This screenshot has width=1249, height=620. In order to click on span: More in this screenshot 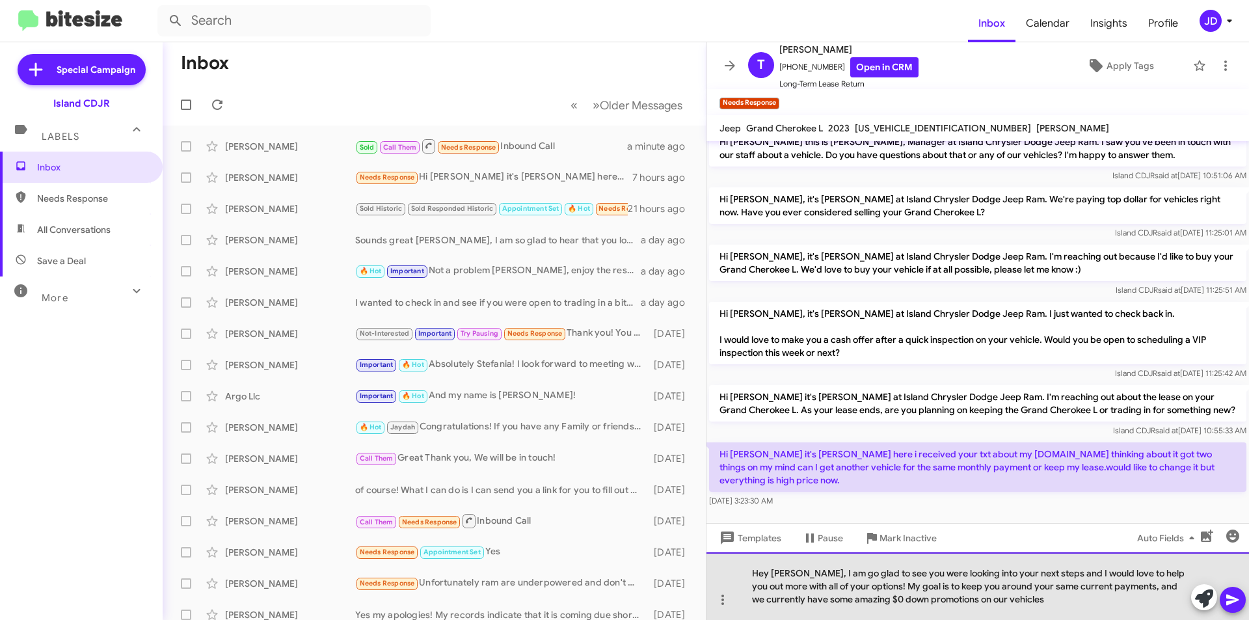, I will do `click(55, 298)`.